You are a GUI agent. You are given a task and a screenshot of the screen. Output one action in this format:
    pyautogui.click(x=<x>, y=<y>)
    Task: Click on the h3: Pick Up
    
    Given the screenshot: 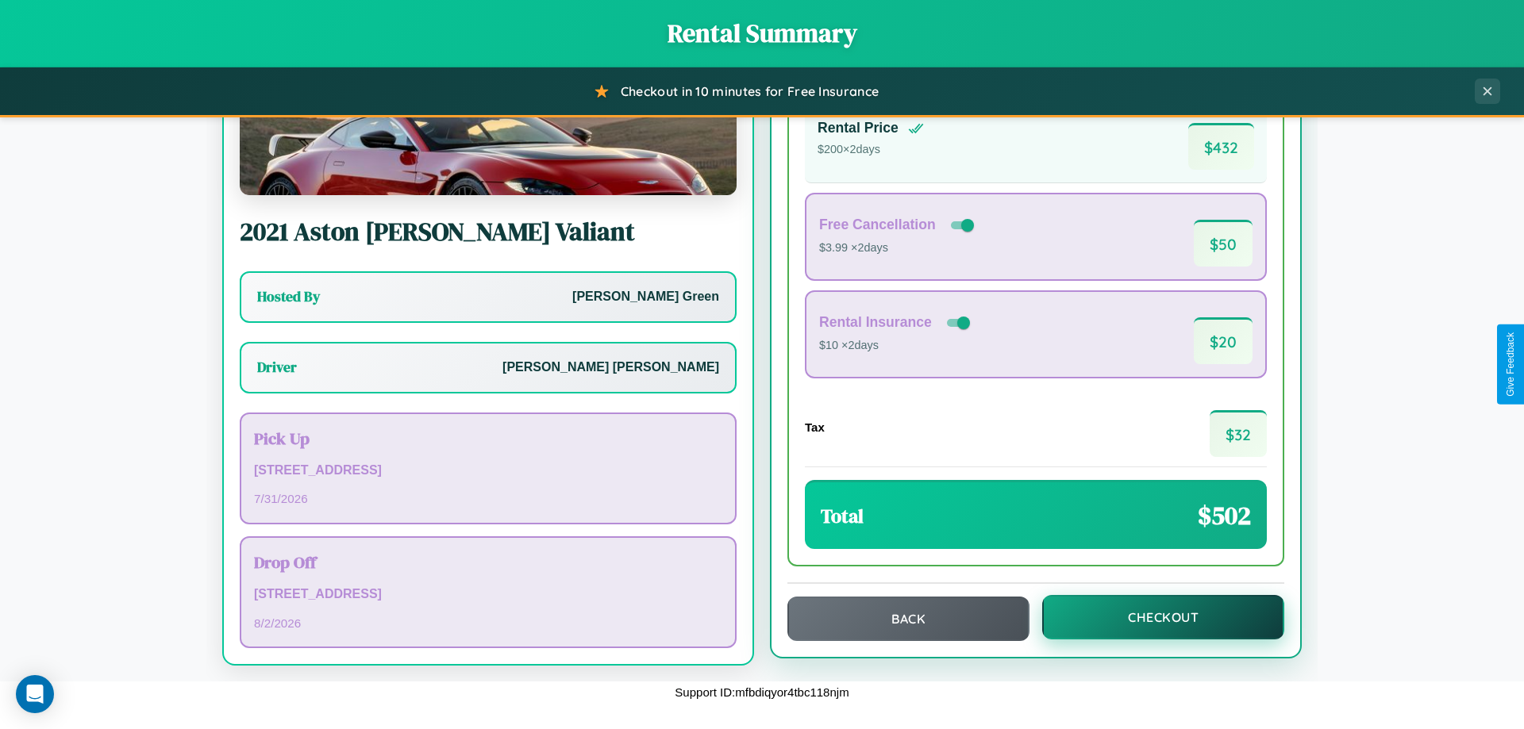 What is the action you would take?
    pyautogui.click(x=488, y=438)
    